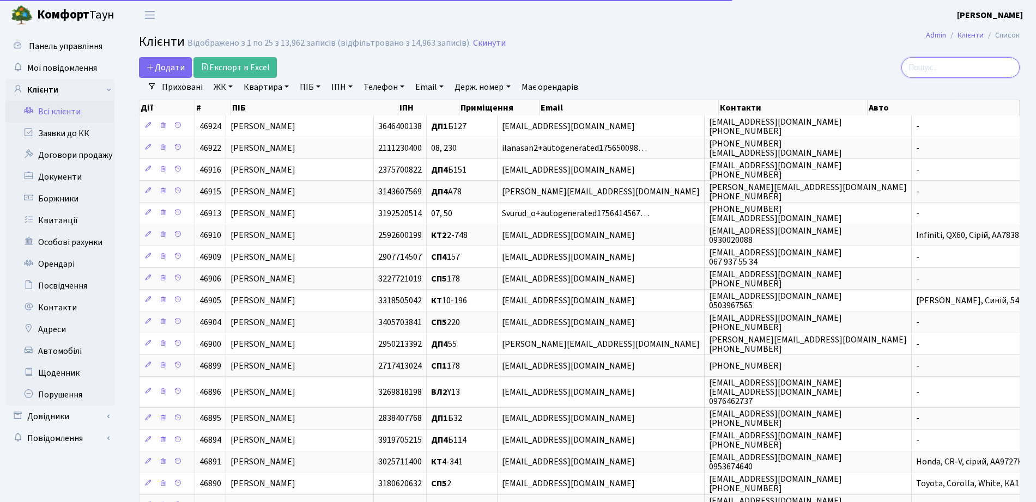  I want to click on span: Мої повідомлення, so click(62, 68).